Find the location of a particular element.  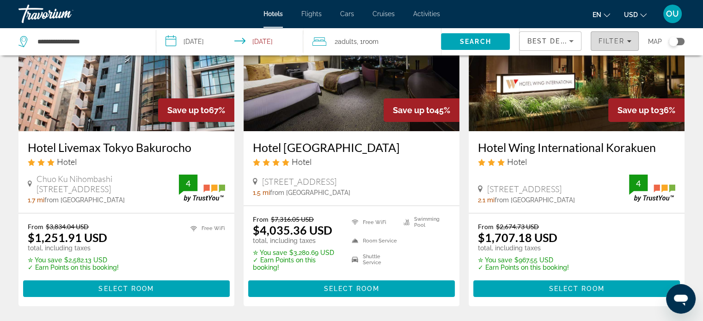

input: Search hotel destination is located at coordinates (89, 42).